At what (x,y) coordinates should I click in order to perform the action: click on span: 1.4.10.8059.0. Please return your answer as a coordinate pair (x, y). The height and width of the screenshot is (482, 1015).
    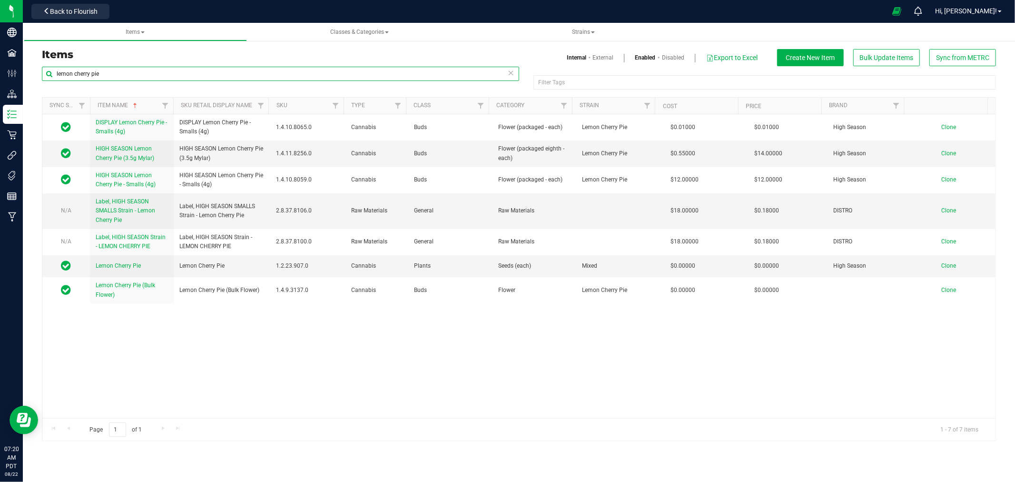
    Looking at the image, I should click on (308, 179).